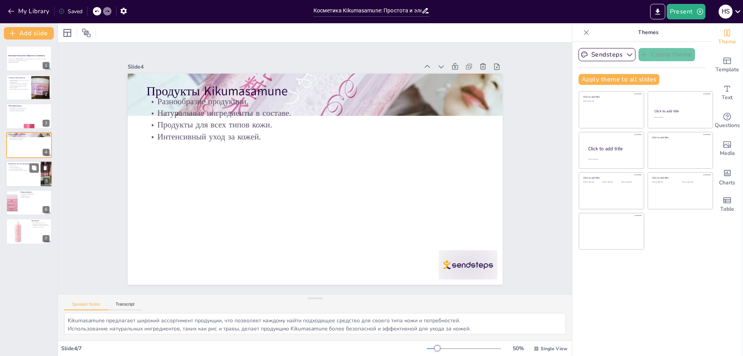  I want to click on p: Быстрая впитываемость., so click(23, 167).